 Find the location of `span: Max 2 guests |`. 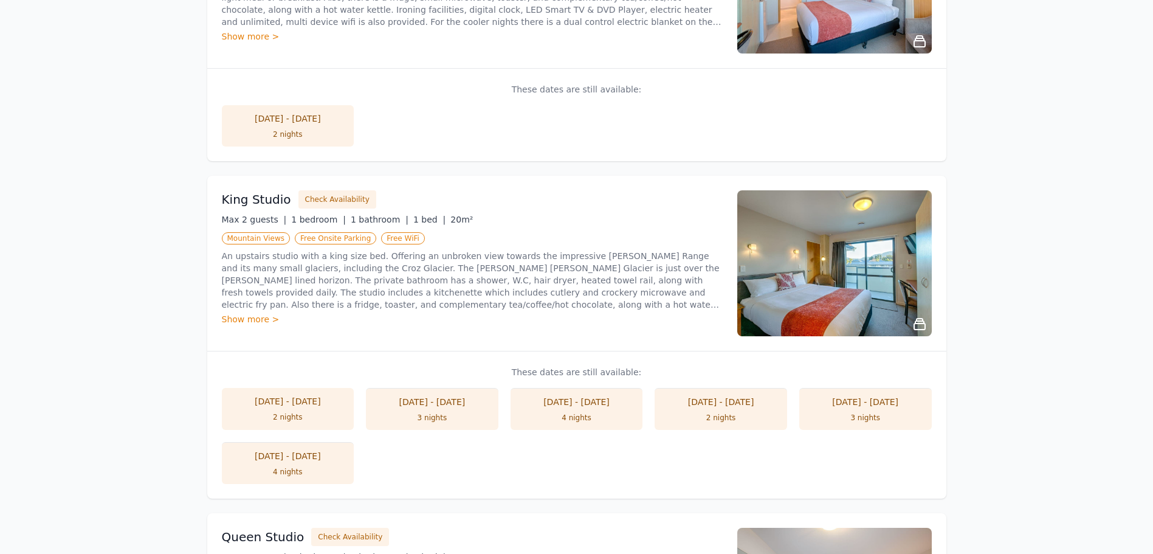

span: Max 2 guests | is located at coordinates (254, 219).